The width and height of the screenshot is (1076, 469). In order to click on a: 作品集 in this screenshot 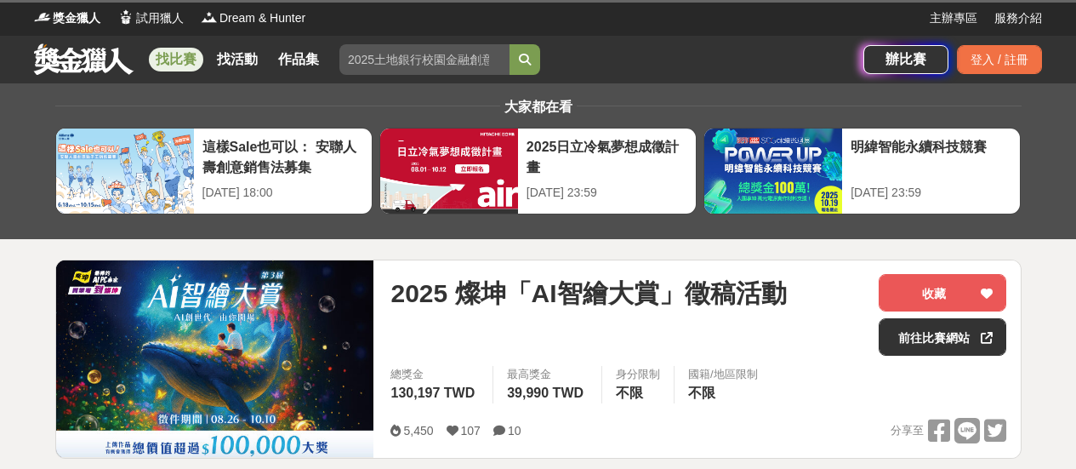, I will do `click(299, 60)`.